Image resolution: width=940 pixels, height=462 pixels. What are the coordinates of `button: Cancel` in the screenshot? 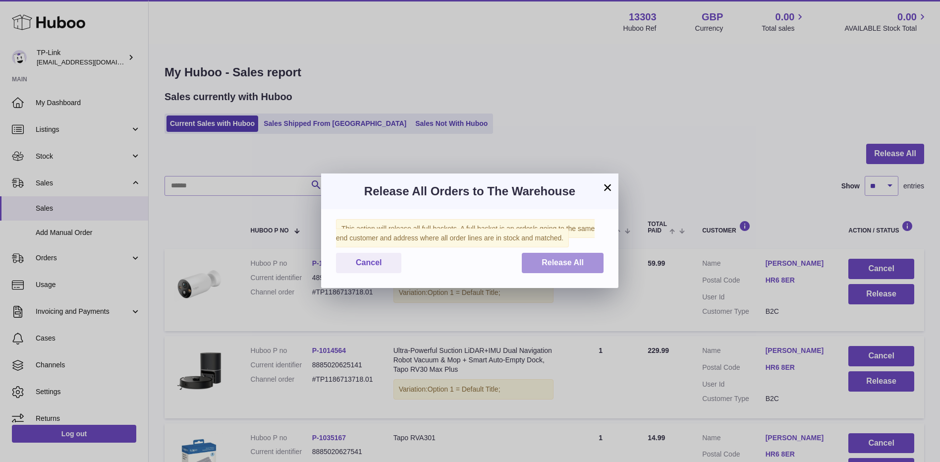 It's located at (369, 263).